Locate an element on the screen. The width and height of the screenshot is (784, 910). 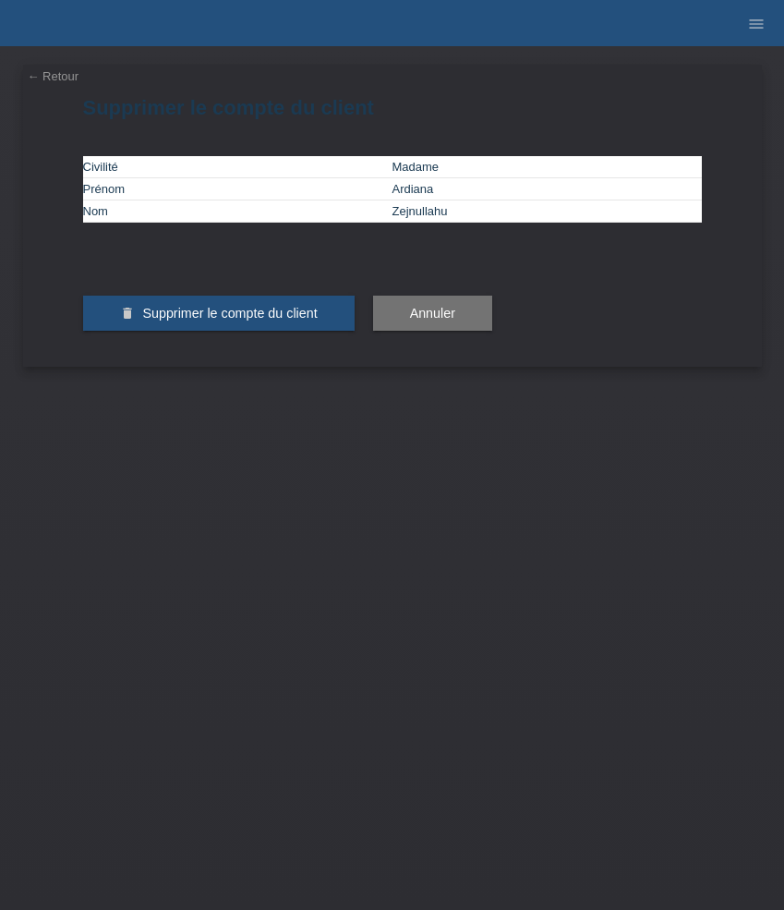
a: menu is located at coordinates (756, 23).